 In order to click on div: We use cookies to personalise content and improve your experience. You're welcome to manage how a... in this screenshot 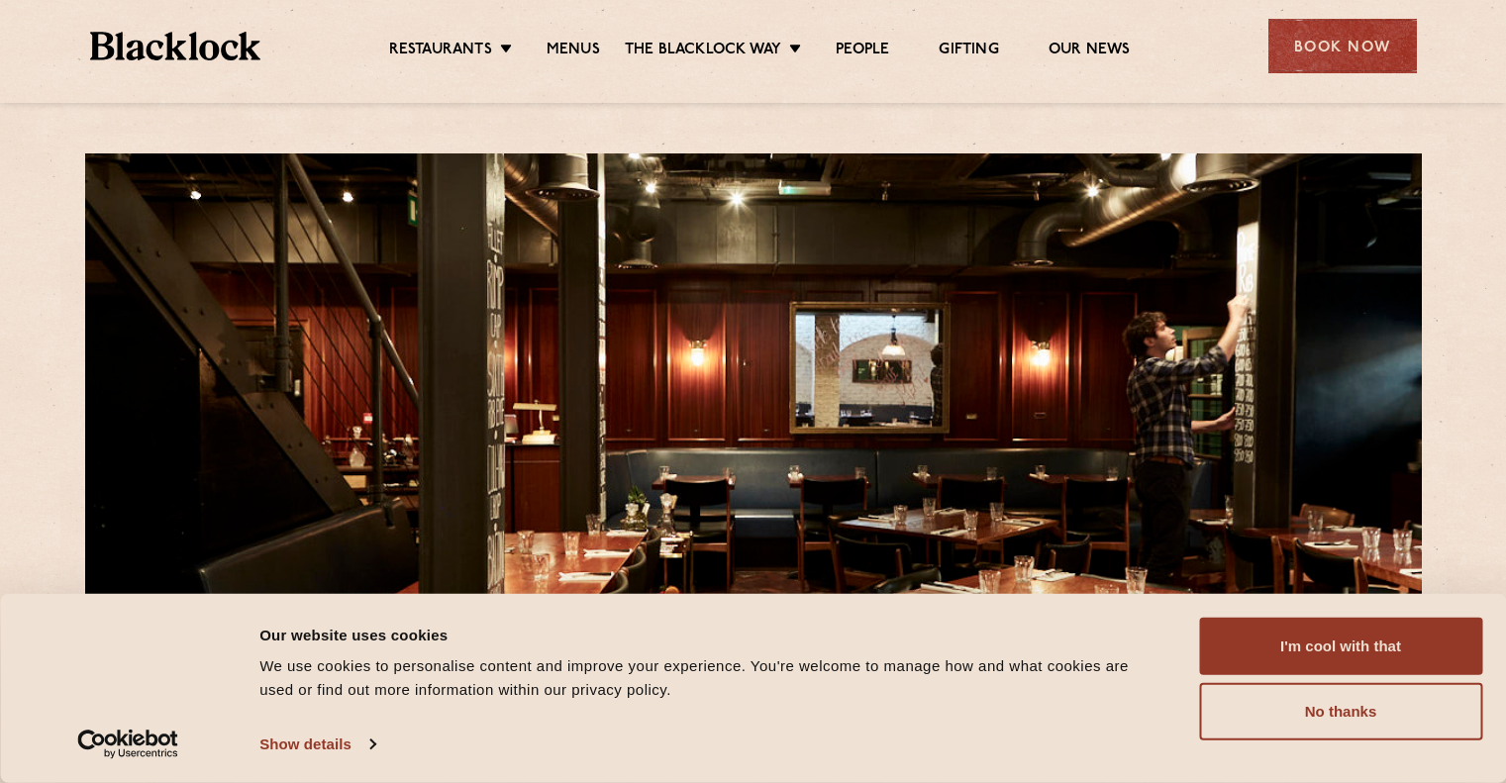, I will do `click(707, 678)`.